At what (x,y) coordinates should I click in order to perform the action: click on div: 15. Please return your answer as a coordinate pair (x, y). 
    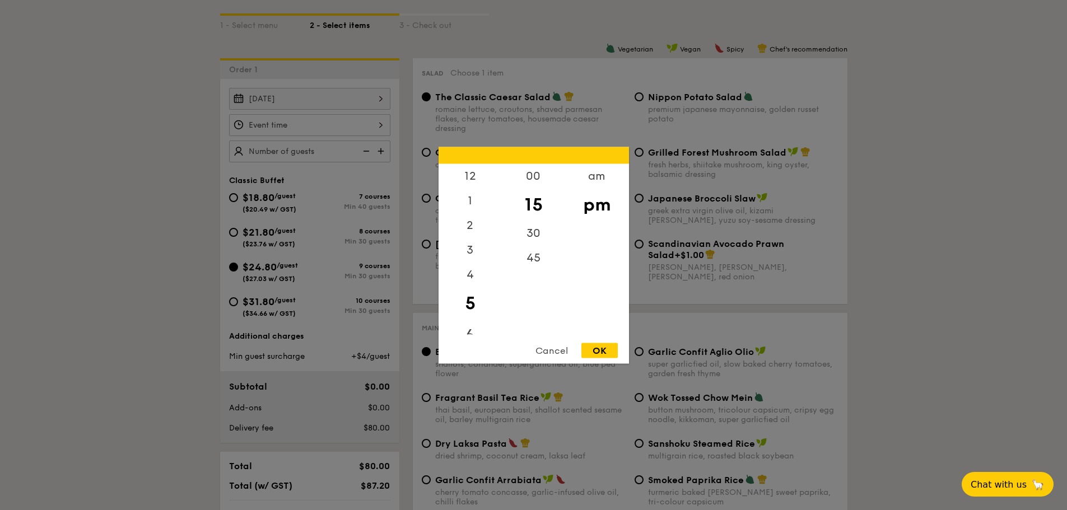
    Looking at the image, I should click on (533, 204).